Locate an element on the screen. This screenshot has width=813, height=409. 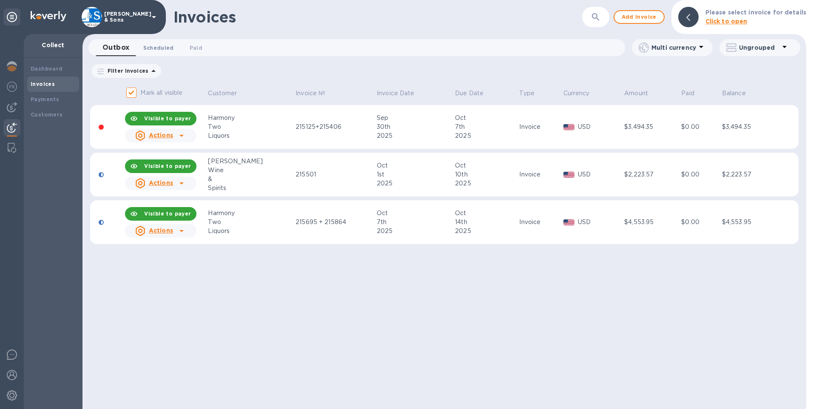
b: Please select invoice for details is located at coordinates (756, 12).